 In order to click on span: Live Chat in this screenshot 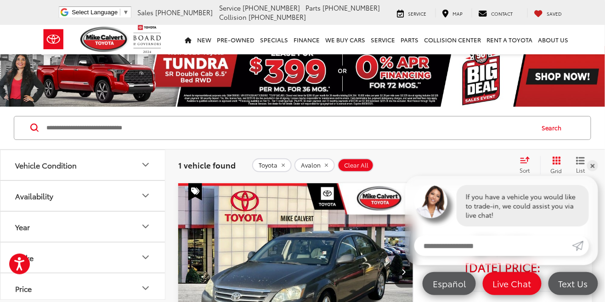, I will do `click(513, 283)`.